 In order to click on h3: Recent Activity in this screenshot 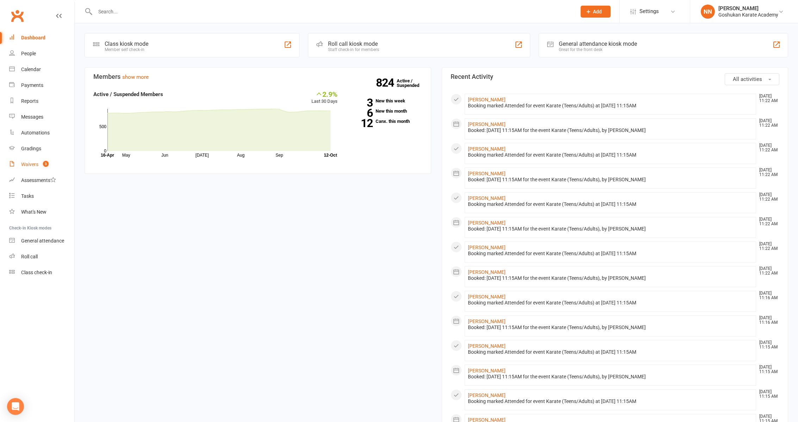, I will do `click(615, 77)`.